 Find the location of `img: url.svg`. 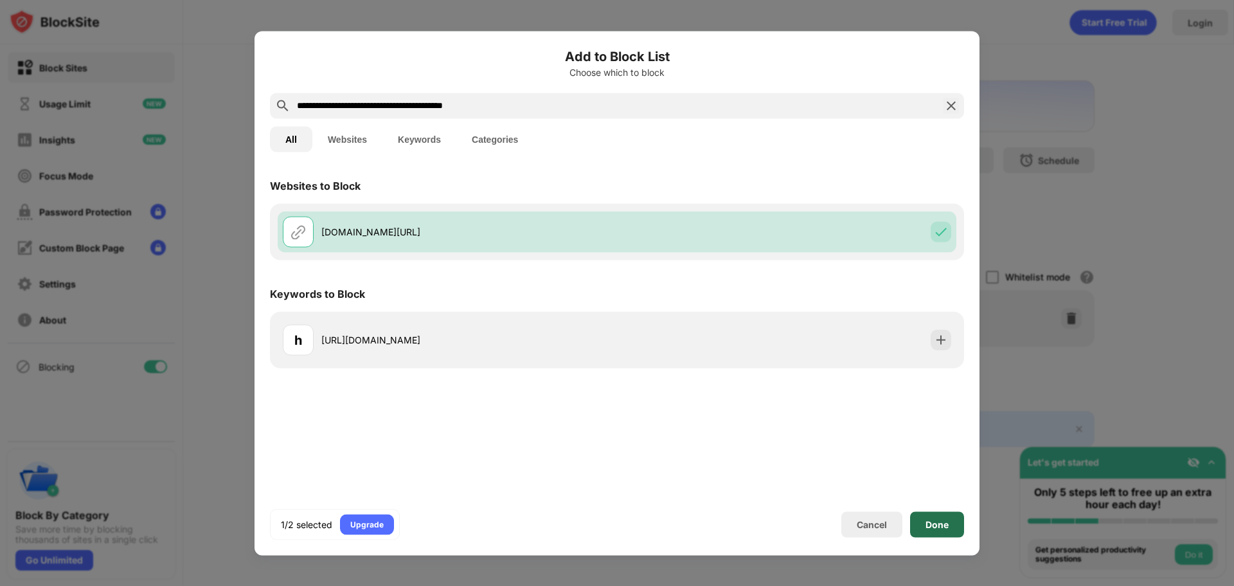

img: url.svg is located at coordinates (298, 231).